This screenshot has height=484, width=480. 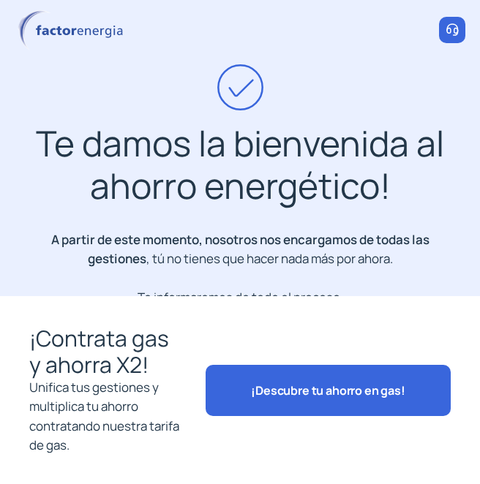 What do you see at coordinates (106, 352) in the screenshot?
I see `p: ¡Contrata gas y ahorra X2!` at bounding box center [106, 352].